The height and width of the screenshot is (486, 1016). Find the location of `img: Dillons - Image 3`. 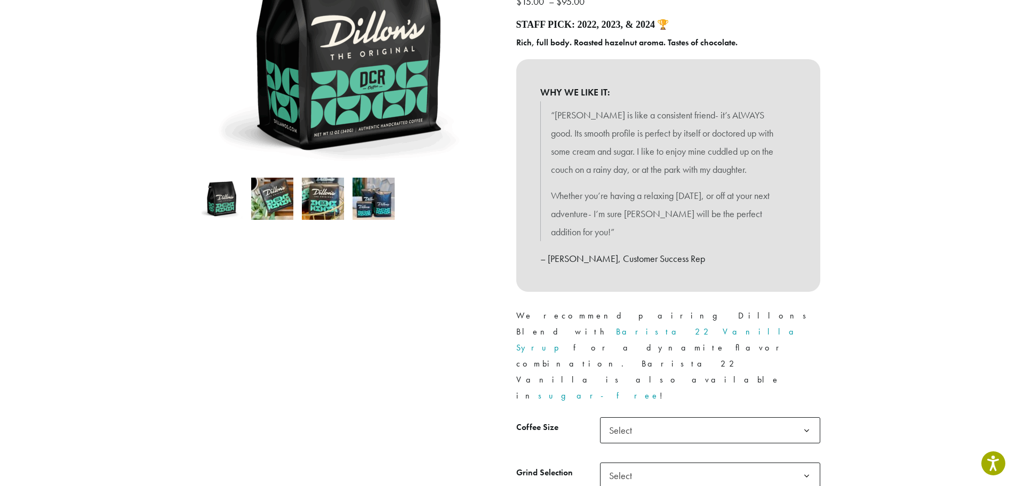

img: Dillons - Image 3 is located at coordinates (323, 198).